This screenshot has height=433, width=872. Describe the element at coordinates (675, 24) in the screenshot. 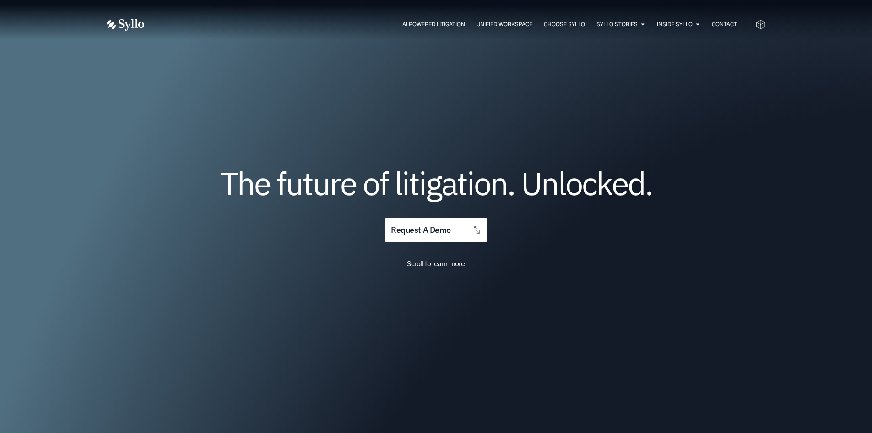

I see `span: Inside Syllo` at that location.